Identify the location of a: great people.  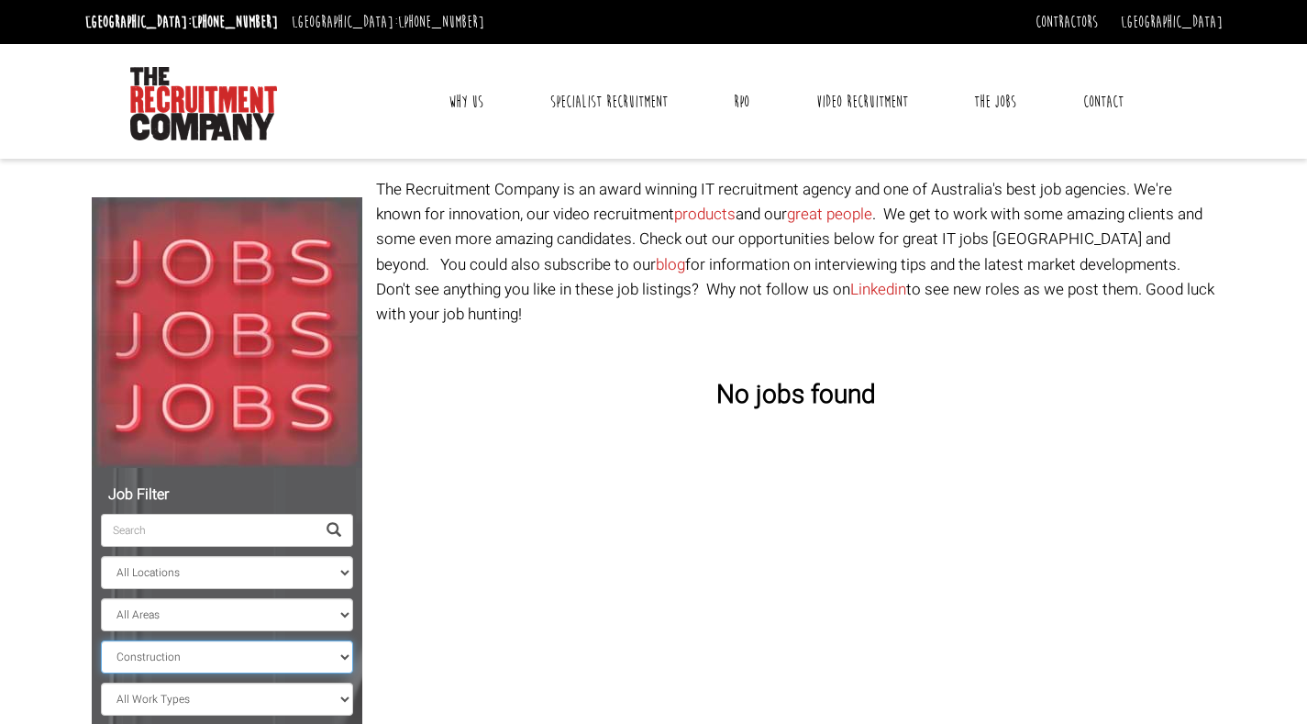
(829, 214).